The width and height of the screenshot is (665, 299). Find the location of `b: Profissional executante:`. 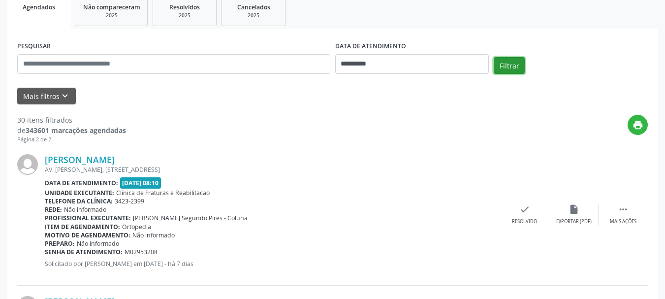

b: Profissional executante: is located at coordinates (88, 217).